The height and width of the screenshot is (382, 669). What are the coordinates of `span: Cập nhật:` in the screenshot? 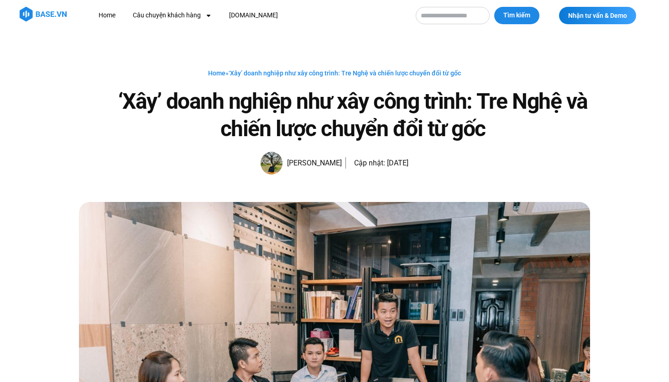 It's located at (370, 163).